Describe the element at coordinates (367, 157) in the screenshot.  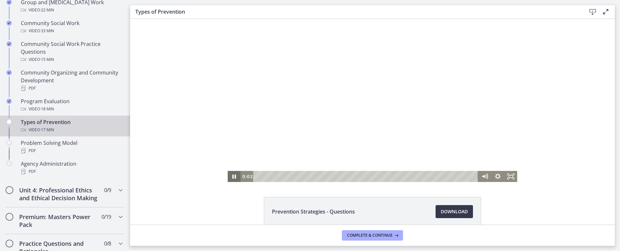
I see `button: Show settings menu` at that location.